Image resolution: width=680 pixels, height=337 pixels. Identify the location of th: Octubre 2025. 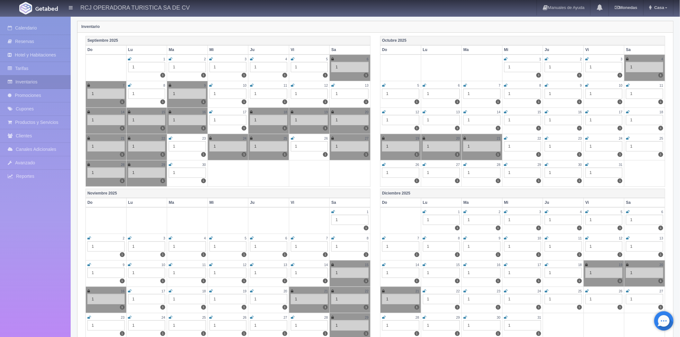
(523, 40).